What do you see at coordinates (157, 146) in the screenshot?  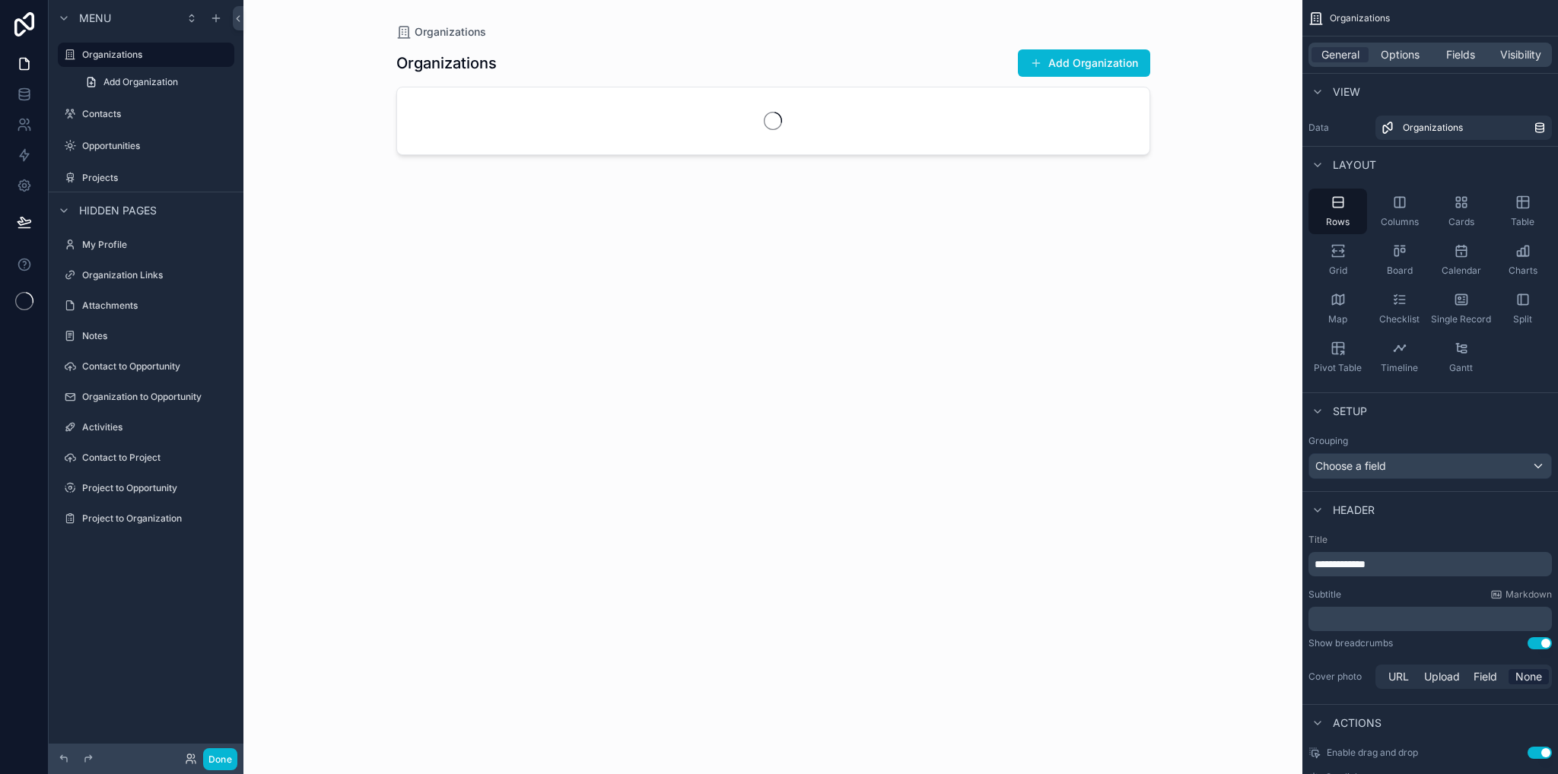 I see `label: Opportunities` at bounding box center [157, 146].